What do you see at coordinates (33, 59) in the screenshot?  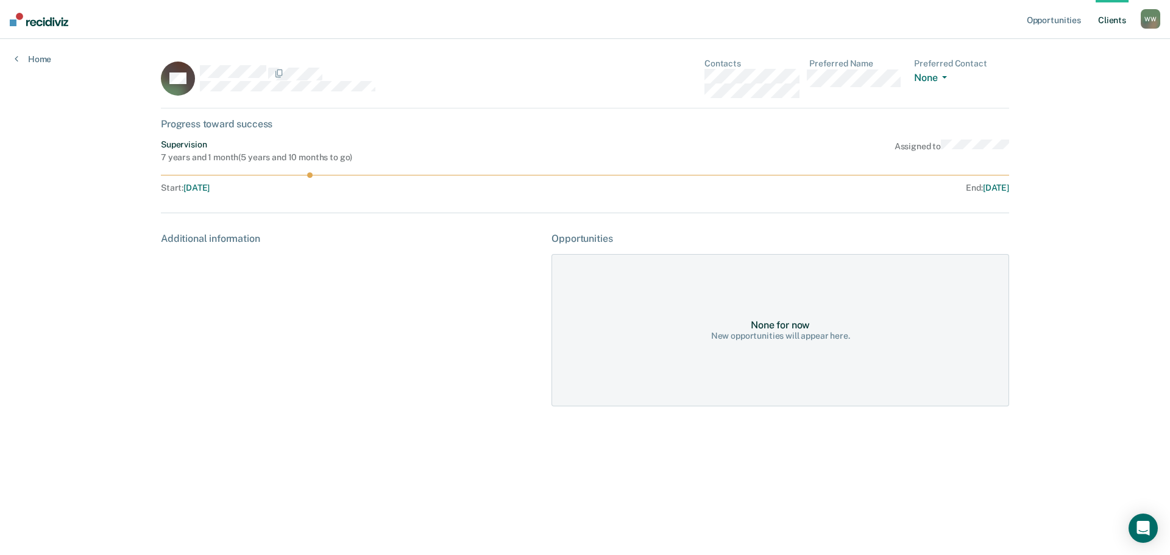 I see `a: Home` at bounding box center [33, 59].